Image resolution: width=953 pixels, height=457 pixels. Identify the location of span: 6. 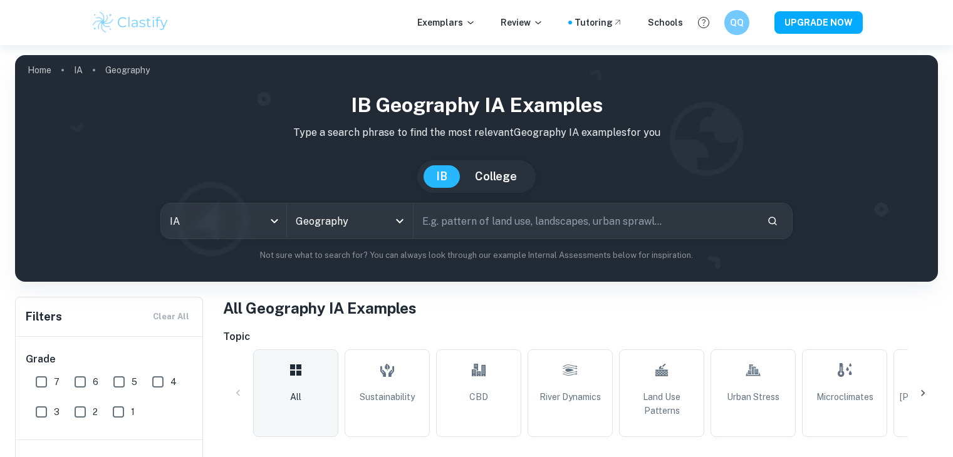
(95, 382).